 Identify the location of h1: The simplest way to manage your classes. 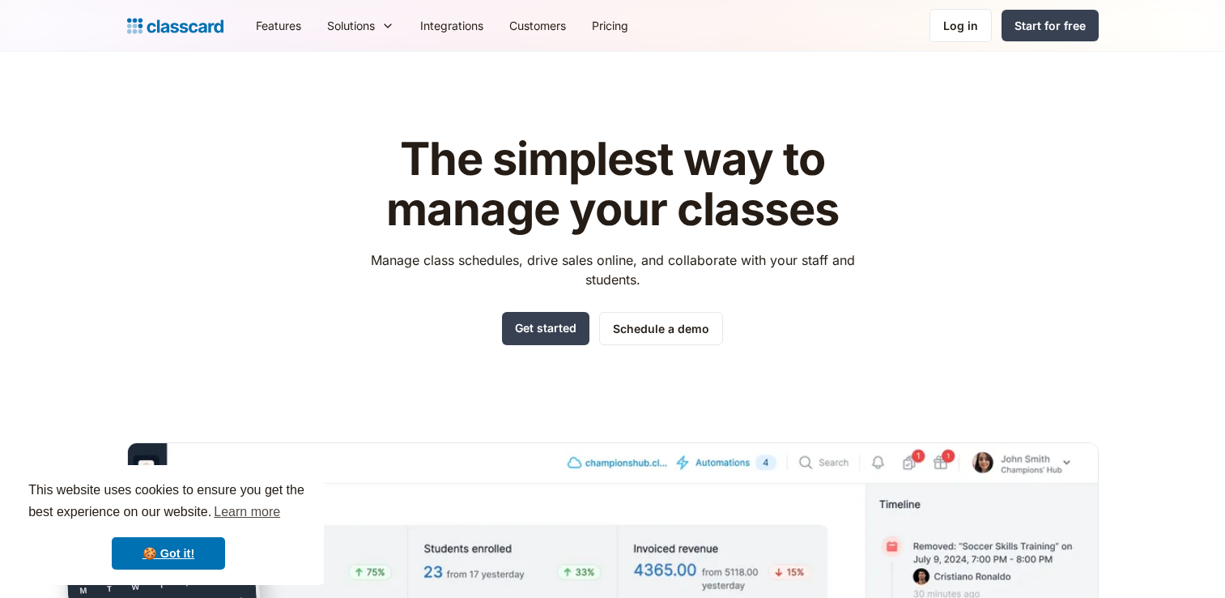
(612, 184).